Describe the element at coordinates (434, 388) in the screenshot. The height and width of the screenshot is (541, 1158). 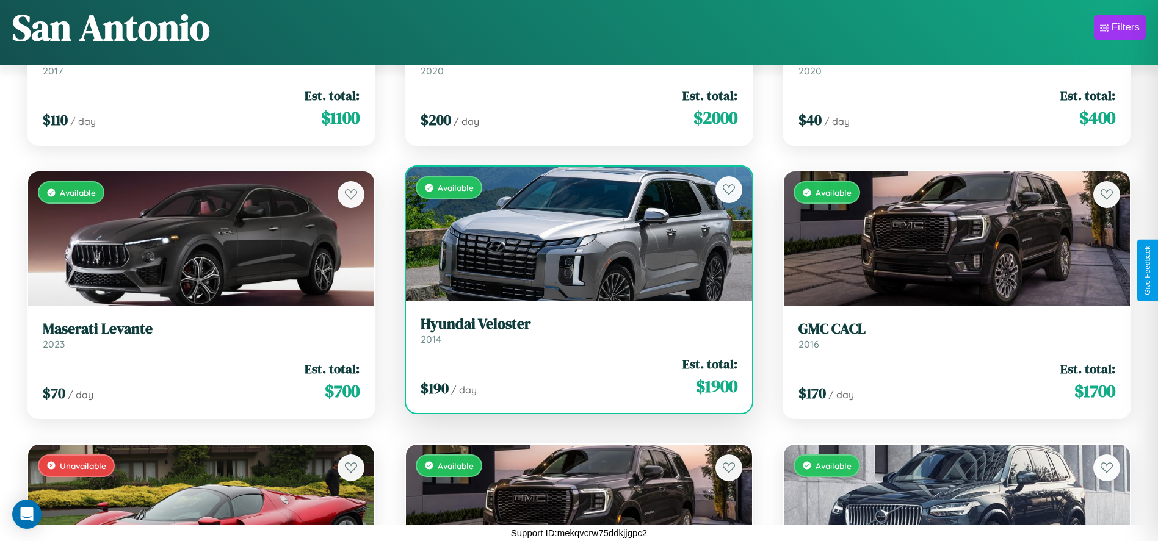
I see `span: $ 190` at that location.